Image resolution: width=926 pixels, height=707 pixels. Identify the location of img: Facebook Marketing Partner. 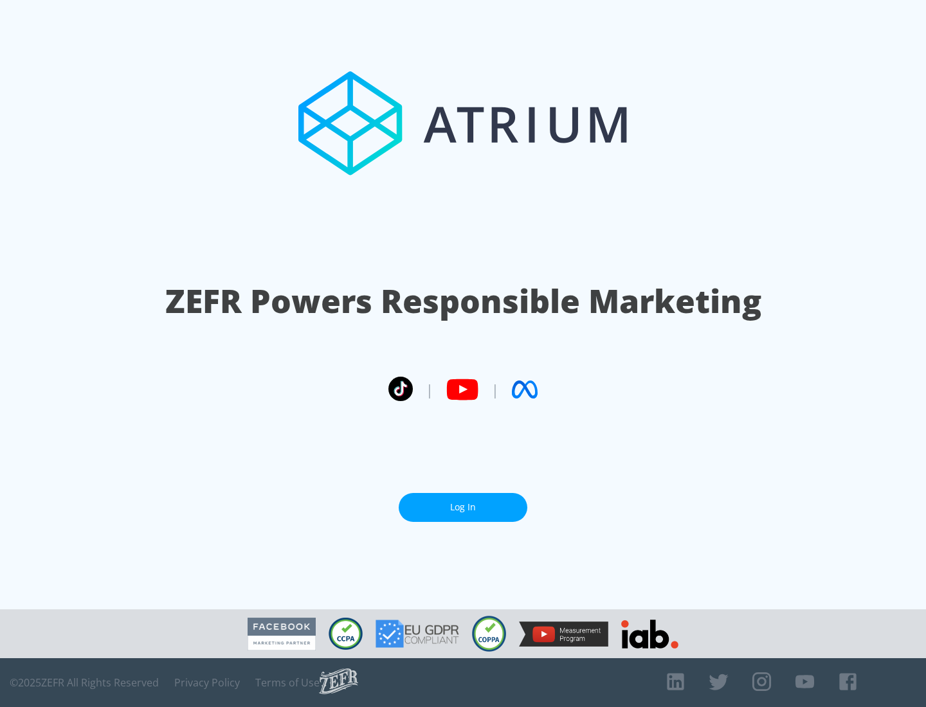
(282, 634).